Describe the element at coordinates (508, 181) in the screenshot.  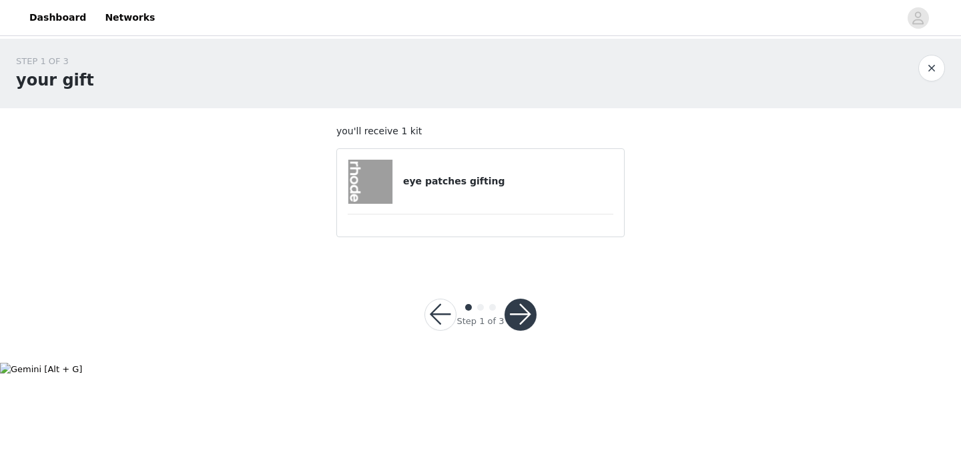
I see `h4: eye patches gifting` at that location.